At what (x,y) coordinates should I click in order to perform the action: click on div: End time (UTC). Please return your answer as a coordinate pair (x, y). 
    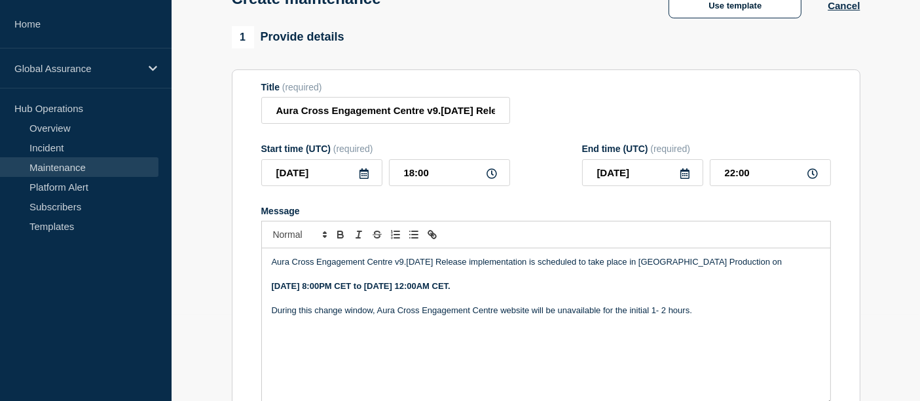
    Looking at the image, I should click on (706, 149).